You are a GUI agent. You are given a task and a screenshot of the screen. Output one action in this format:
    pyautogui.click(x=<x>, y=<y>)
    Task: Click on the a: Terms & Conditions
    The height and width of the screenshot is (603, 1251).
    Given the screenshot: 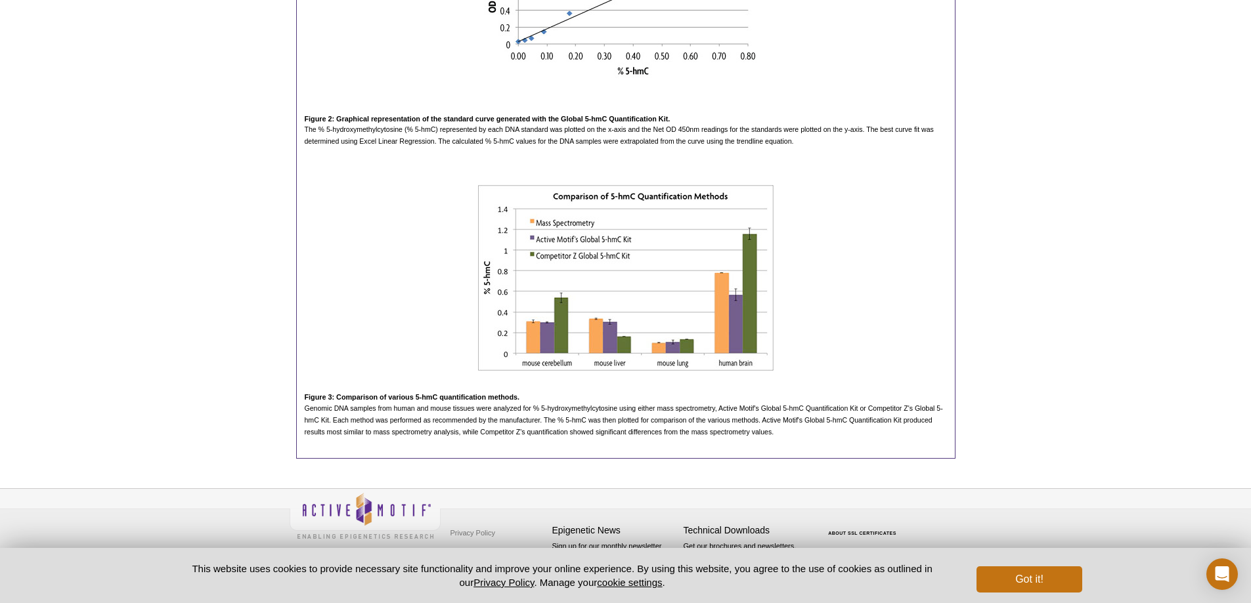 What is the action you would take?
    pyautogui.click(x=481, y=553)
    